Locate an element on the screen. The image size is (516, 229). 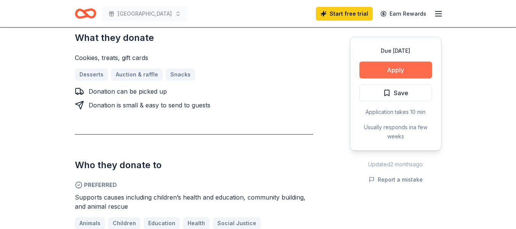
h2: What they donate is located at coordinates (194, 38).